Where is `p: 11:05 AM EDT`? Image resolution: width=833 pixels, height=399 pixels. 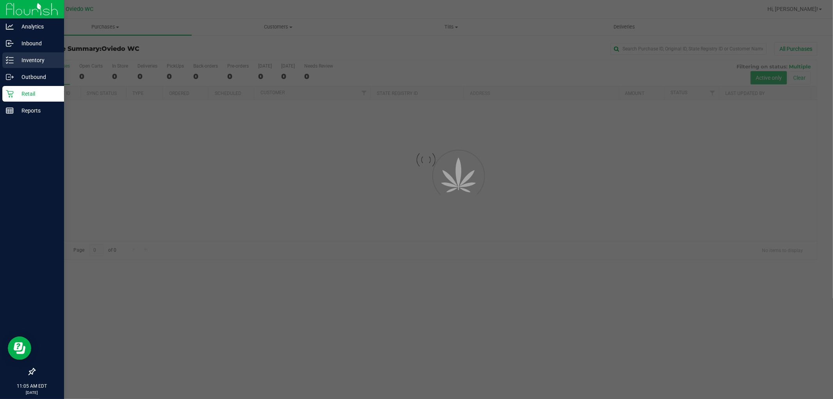 p: 11:05 AM EDT is located at coordinates (32, 386).